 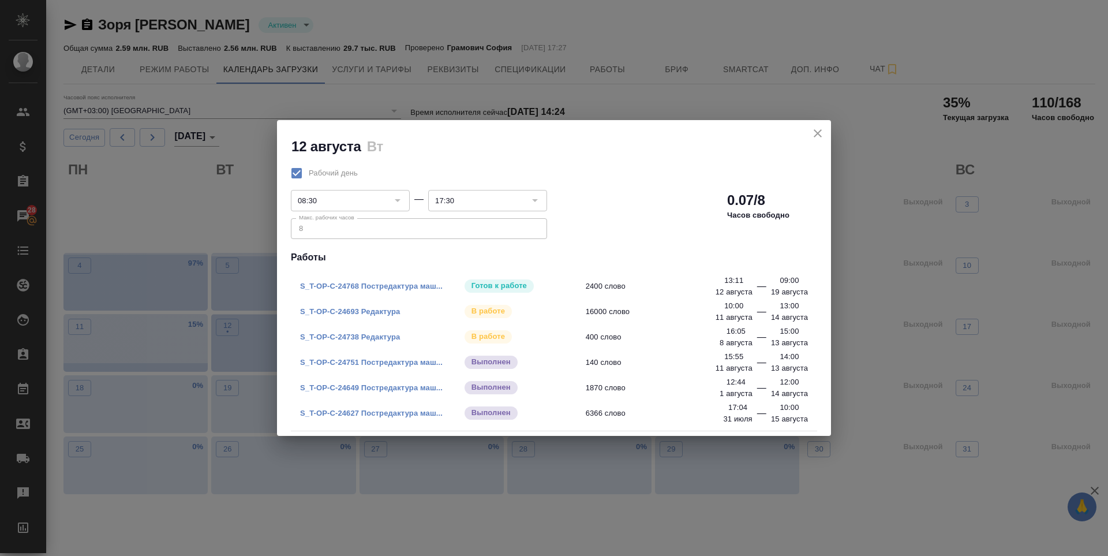 I want to click on span: 6366 слово, so click(x=667, y=413).